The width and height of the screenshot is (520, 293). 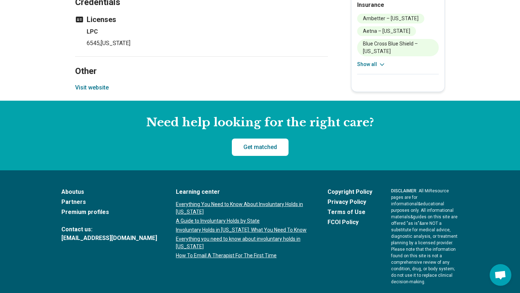 I want to click on span: DISCLAIMER, so click(x=403, y=191).